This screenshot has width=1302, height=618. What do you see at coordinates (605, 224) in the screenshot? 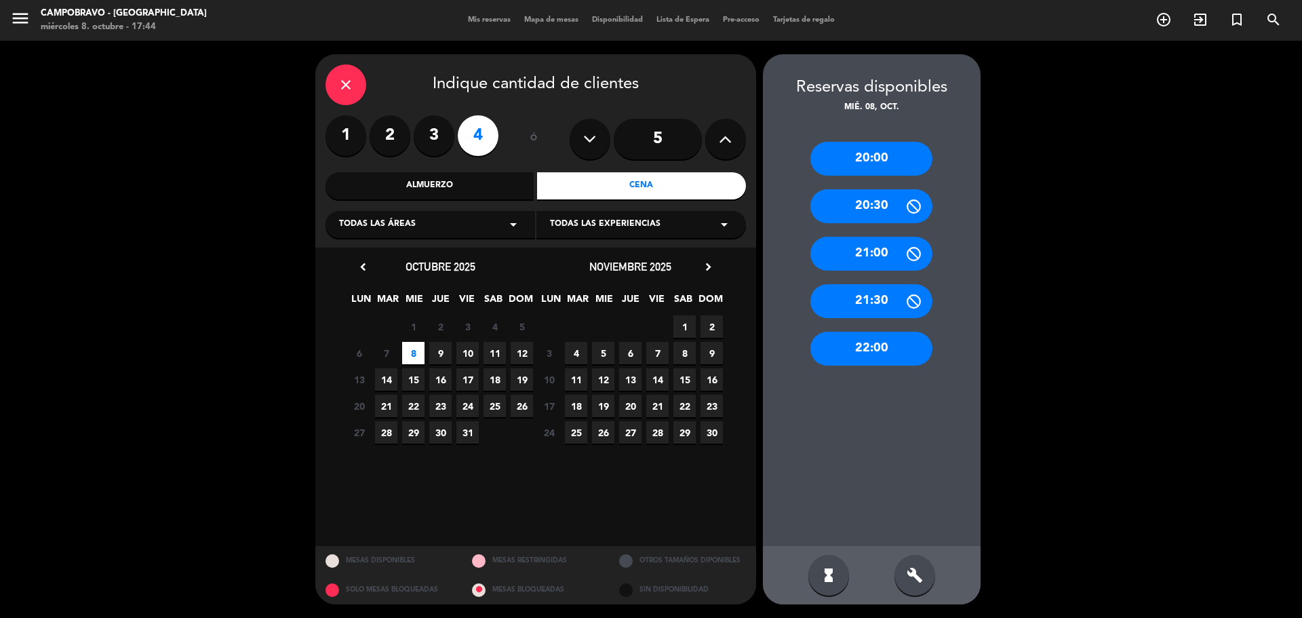
I see `span: Todas las experiencias` at bounding box center [605, 224].